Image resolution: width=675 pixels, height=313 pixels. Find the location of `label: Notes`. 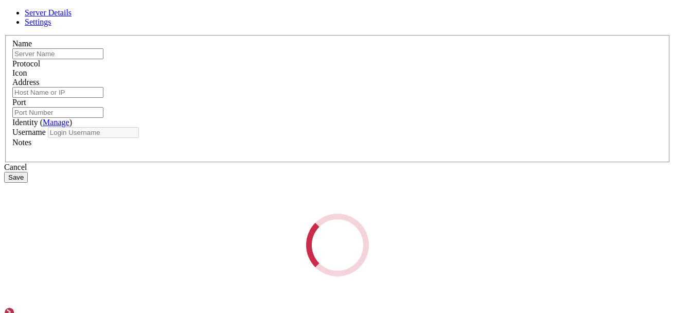

label: Notes is located at coordinates (22, 142).